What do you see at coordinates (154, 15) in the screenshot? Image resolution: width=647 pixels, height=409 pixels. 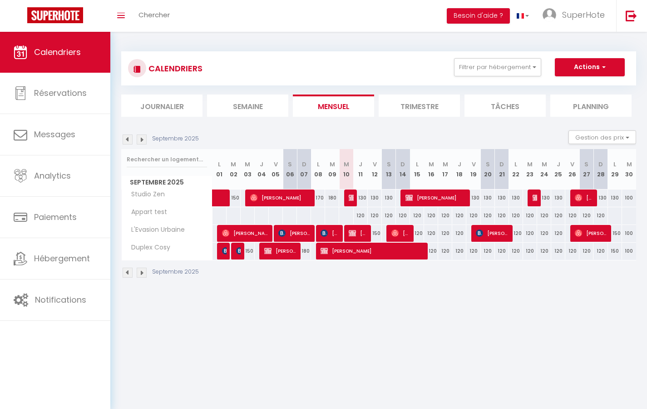 I see `span: Chercher` at bounding box center [154, 15].